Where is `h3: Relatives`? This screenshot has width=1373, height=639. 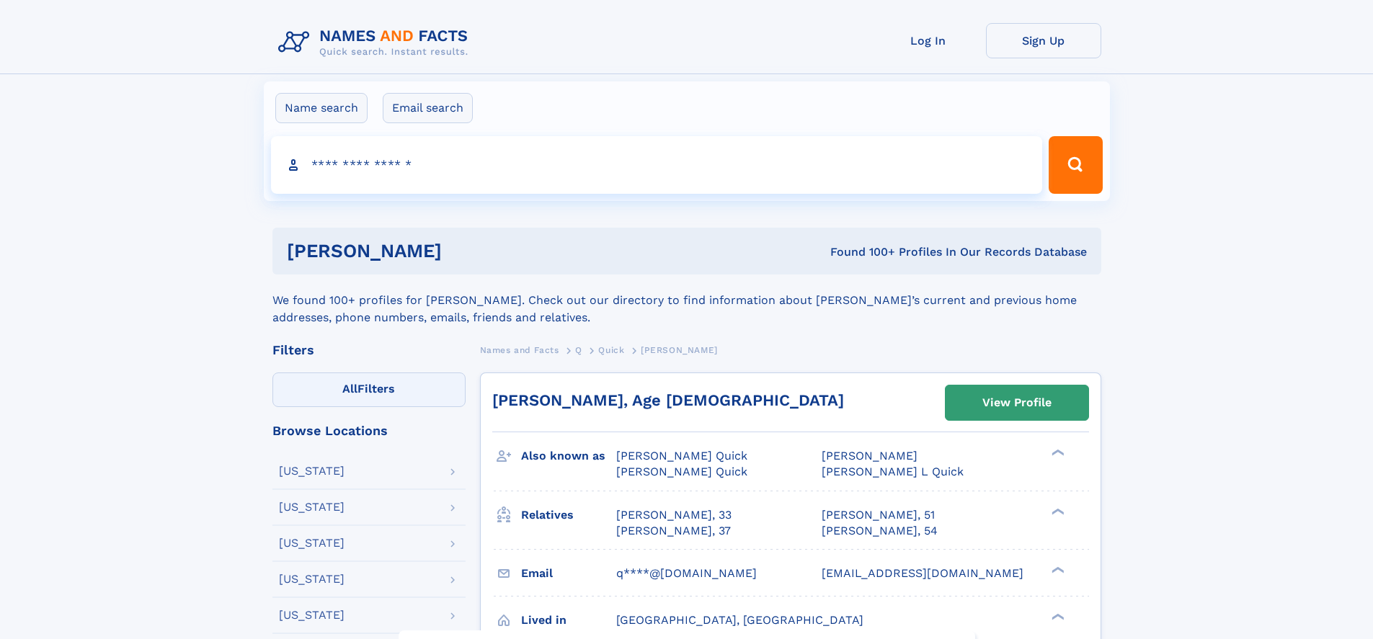 h3: Relatives is located at coordinates (569, 515).